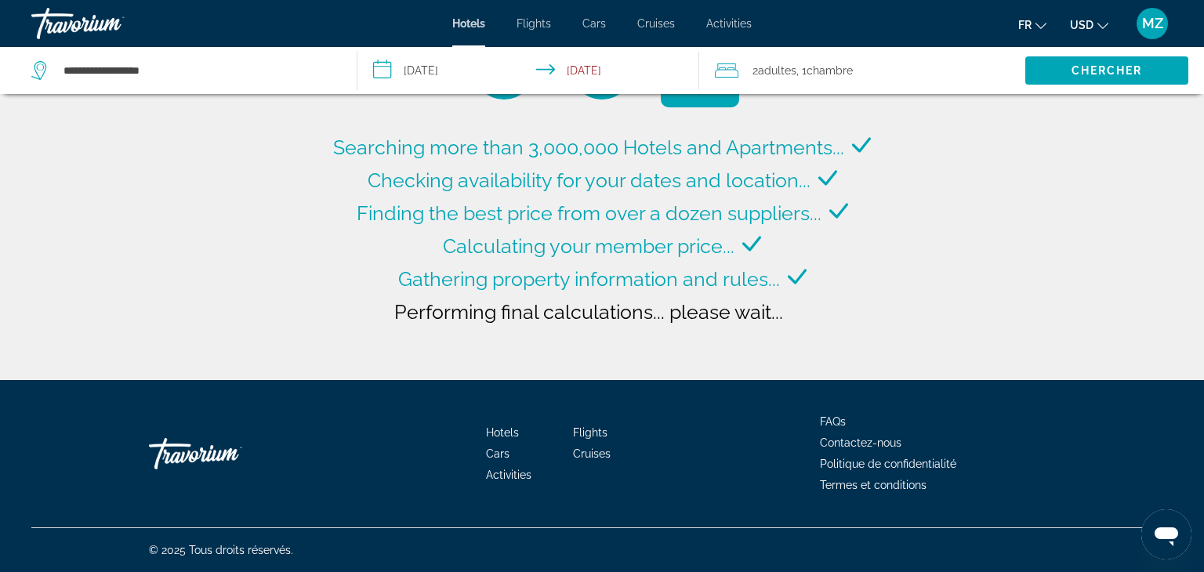 The image size is (1204, 572). What do you see at coordinates (589, 279) in the screenshot?
I see `span: Gathering property information and rules...` at bounding box center [589, 279].